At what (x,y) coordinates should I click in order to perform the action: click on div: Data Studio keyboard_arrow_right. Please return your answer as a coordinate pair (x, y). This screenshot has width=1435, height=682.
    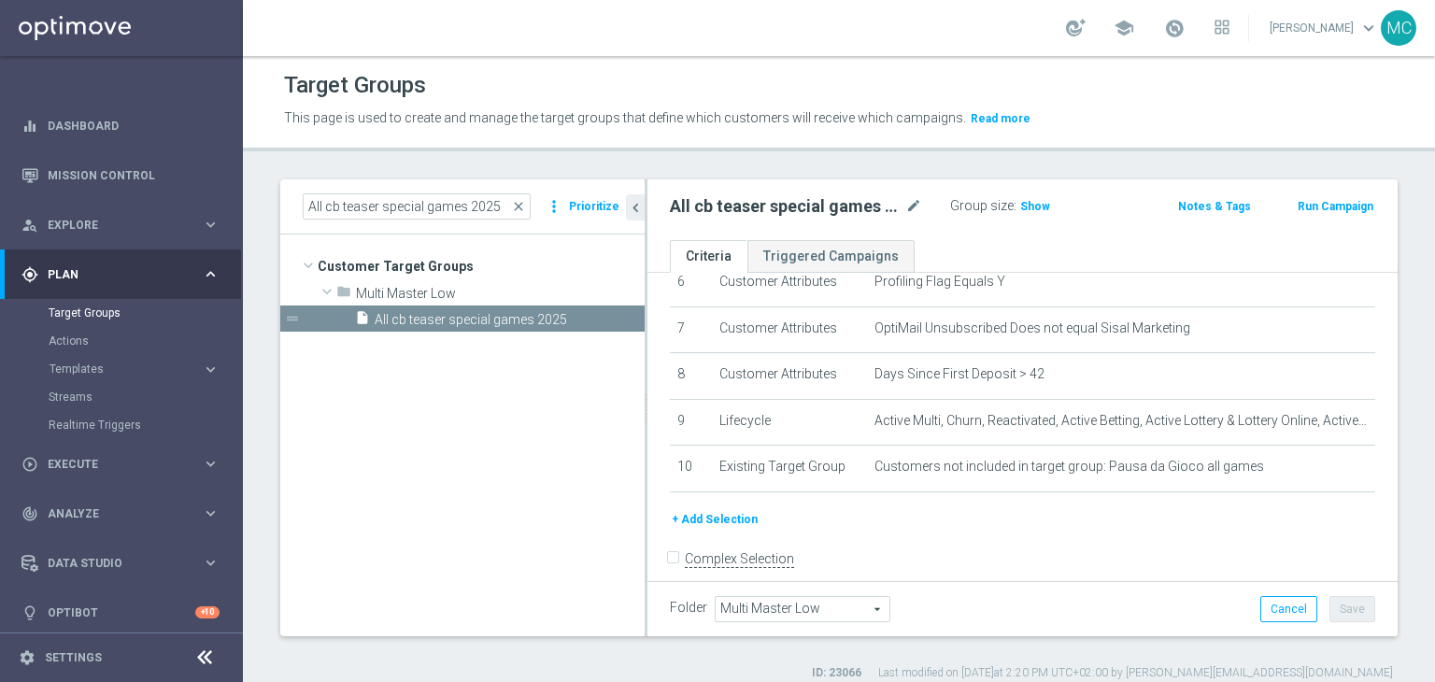
    Looking at the image, I should click on (121, 563).